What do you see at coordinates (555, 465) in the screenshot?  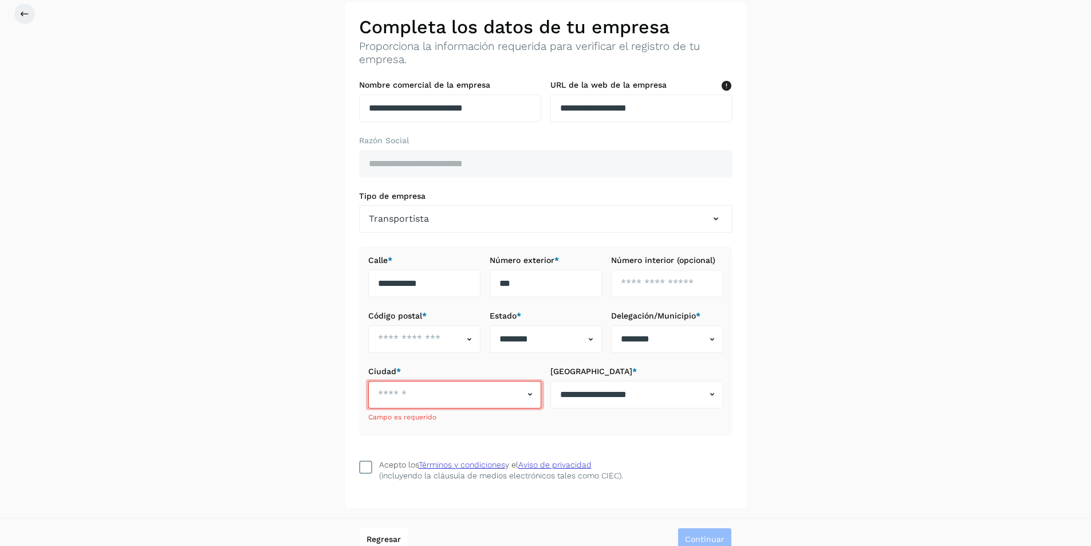 I see `a: Aviso de privacidad` at bounding box center [555, 465].